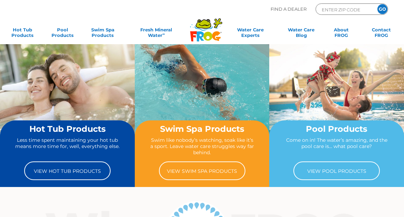 The width and height of the screenshot is (404, 217). I want to click on a: View Swim Spa Products, so click(202, 171).